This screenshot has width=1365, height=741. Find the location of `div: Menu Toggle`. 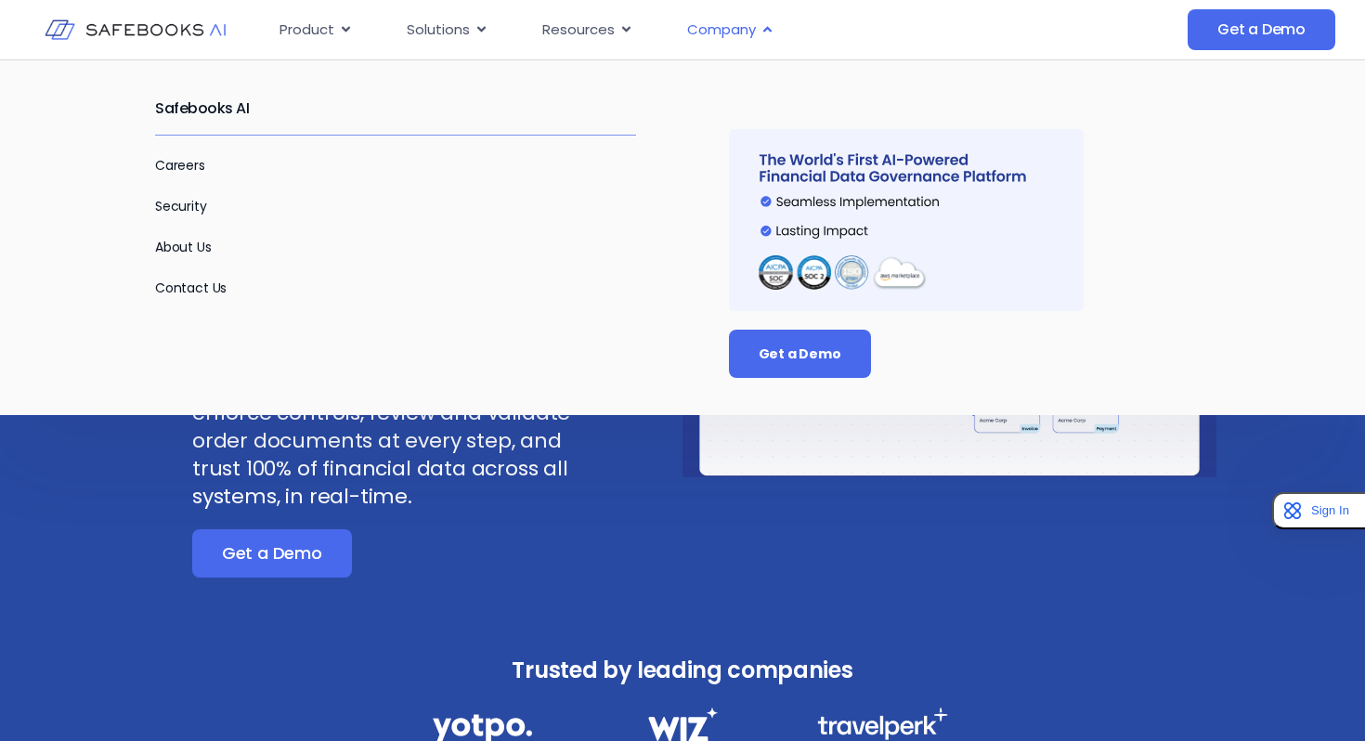

div: Menu Toggle is located at coordinates (652, 30).